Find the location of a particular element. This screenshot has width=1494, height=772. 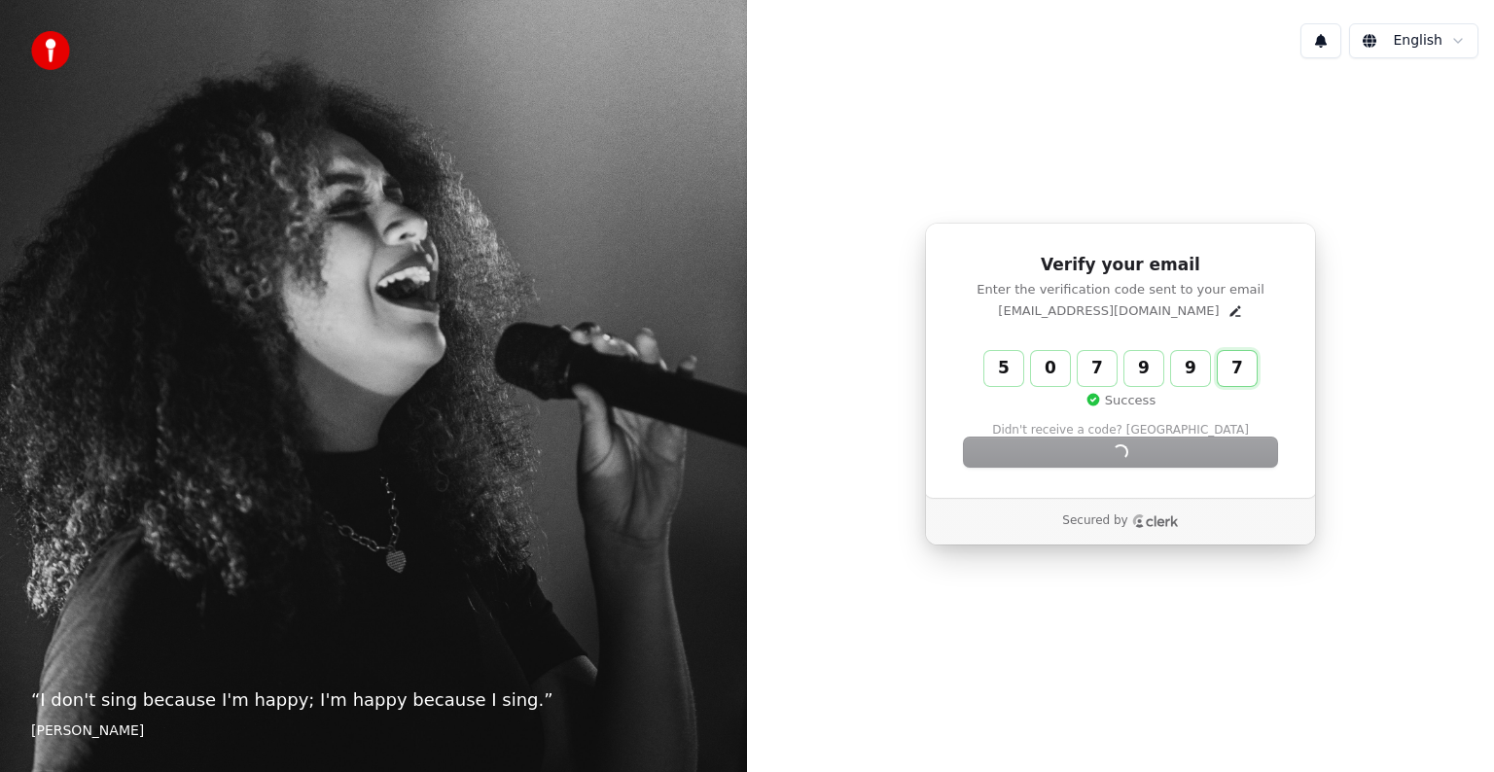

h1: Verify your email is located at coordinates (1121, 266).